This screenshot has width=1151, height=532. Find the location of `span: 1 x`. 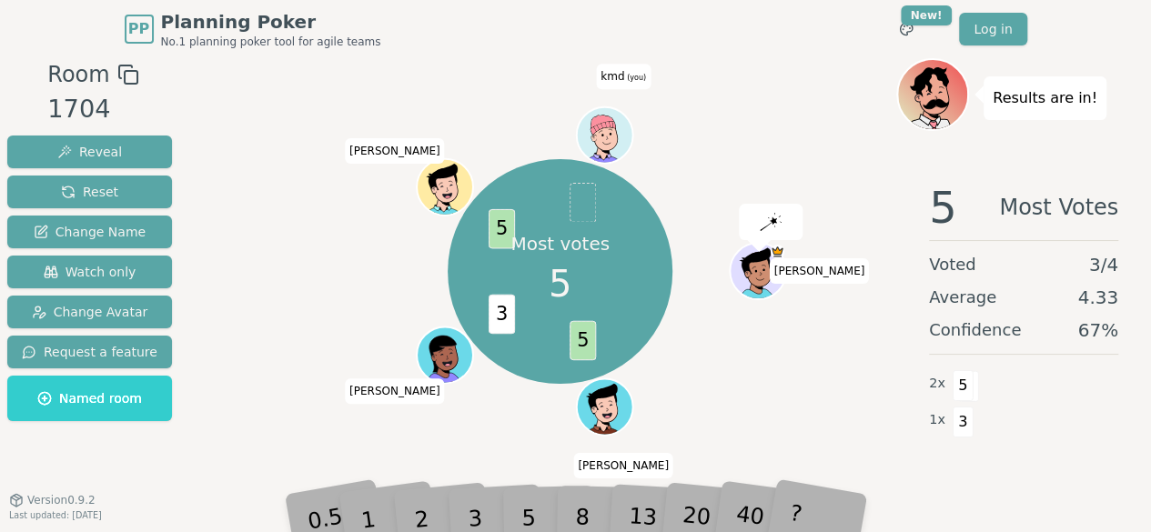

span: 1 x is located at coordinates (937, 421).